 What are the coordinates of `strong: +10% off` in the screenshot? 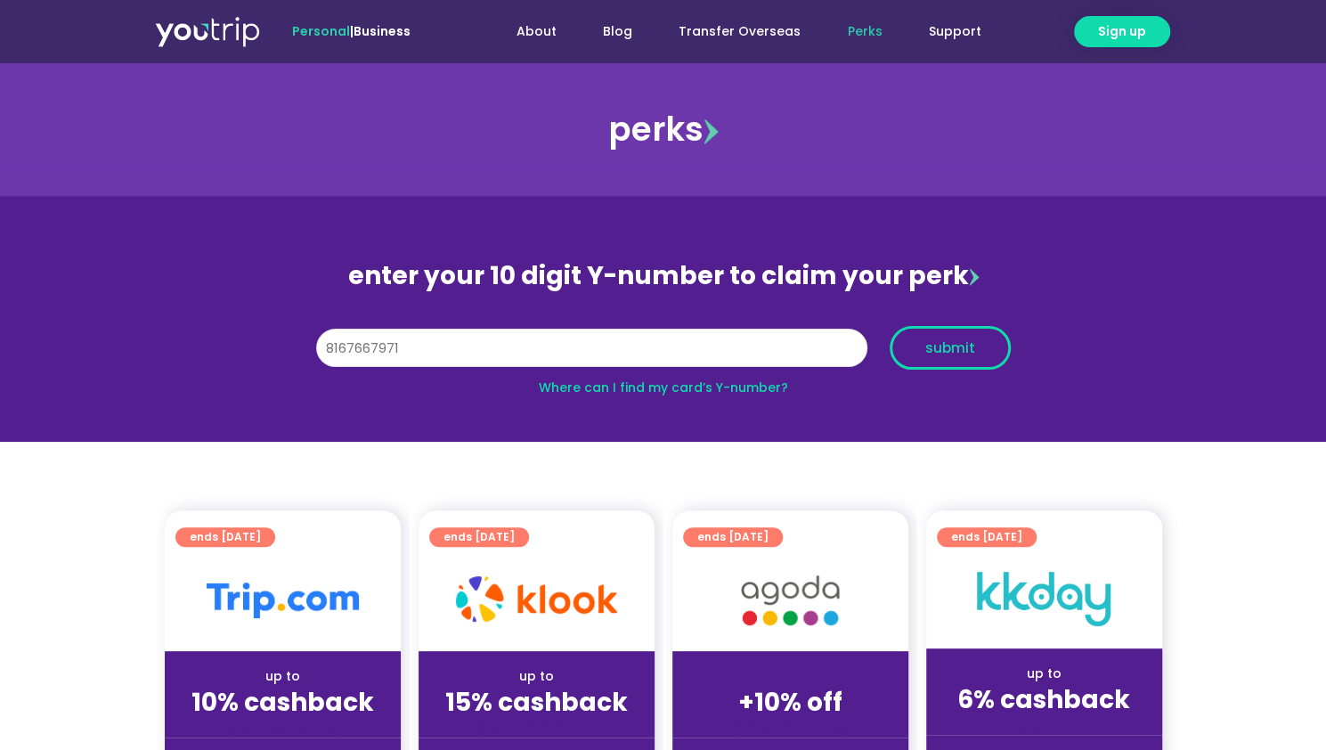 It's located at (790, 702).